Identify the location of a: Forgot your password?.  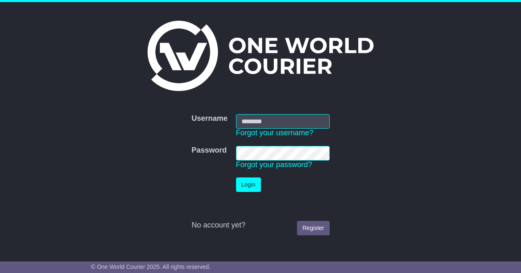
(274, 165).